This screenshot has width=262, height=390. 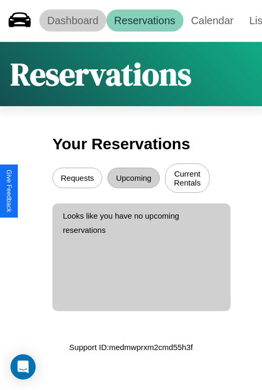 What do you see at coordinates (131, 346) in the screenshot?
I see `p: Support ID: medmwprxm2cmd55h3f` at bounding box center [131, 346].